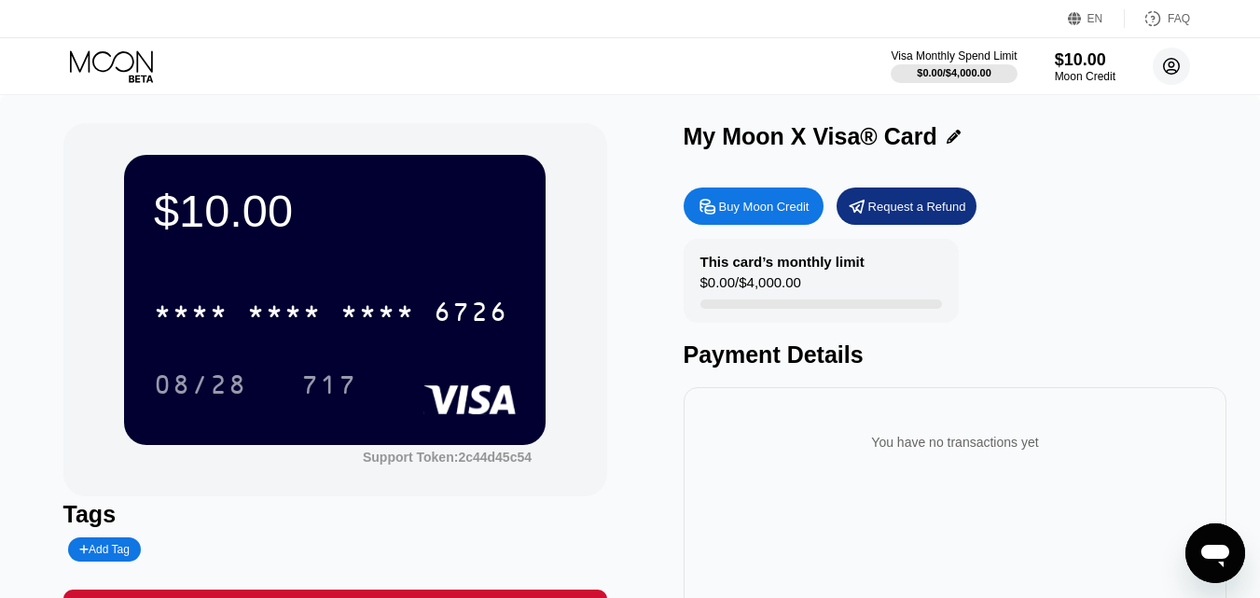  Describe the element at coordinates (953, 56) in the screenshot. I see `div: Visa Monthly Spend Limit` at that location.